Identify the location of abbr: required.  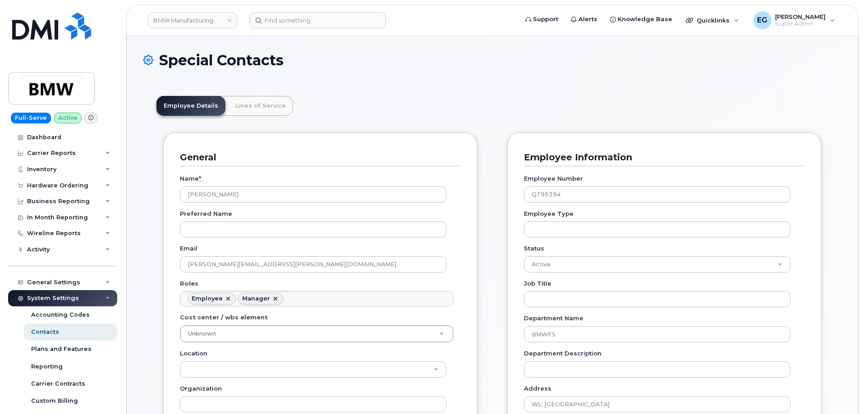
(200, 178).